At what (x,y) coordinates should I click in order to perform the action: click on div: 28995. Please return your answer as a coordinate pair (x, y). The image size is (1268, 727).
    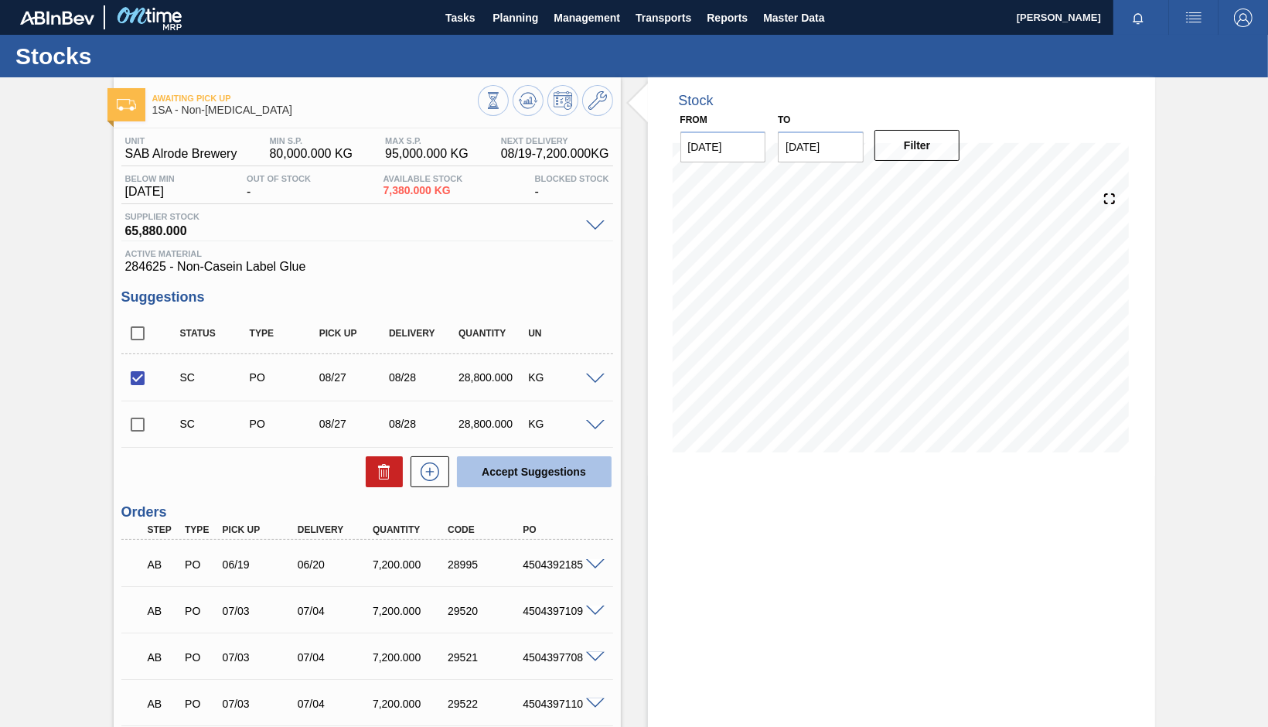
    Looking at the image, I should click on (485, 564).